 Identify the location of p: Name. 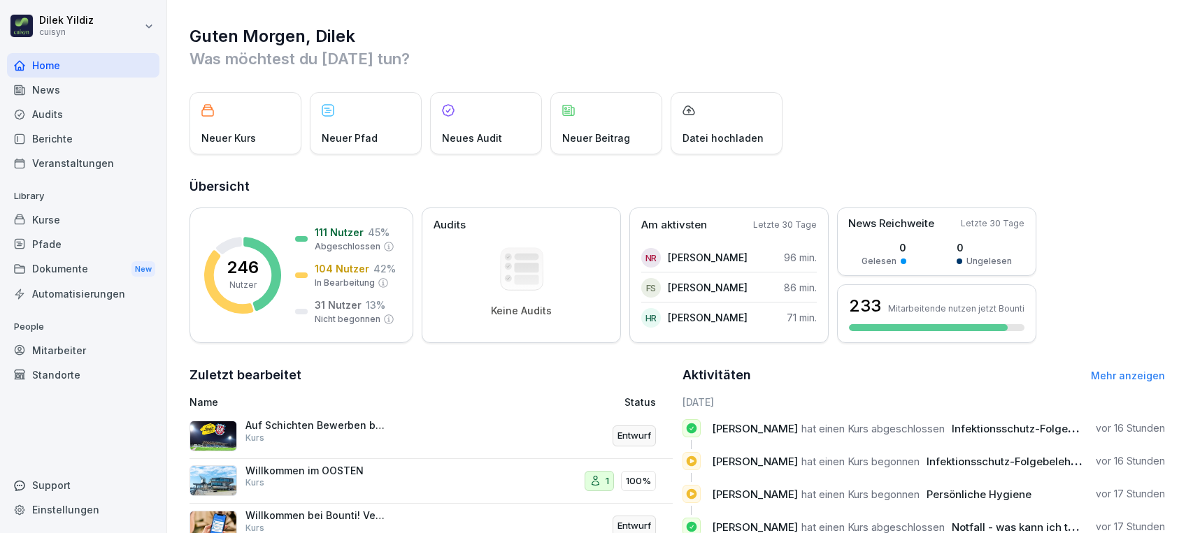
(339, 402).